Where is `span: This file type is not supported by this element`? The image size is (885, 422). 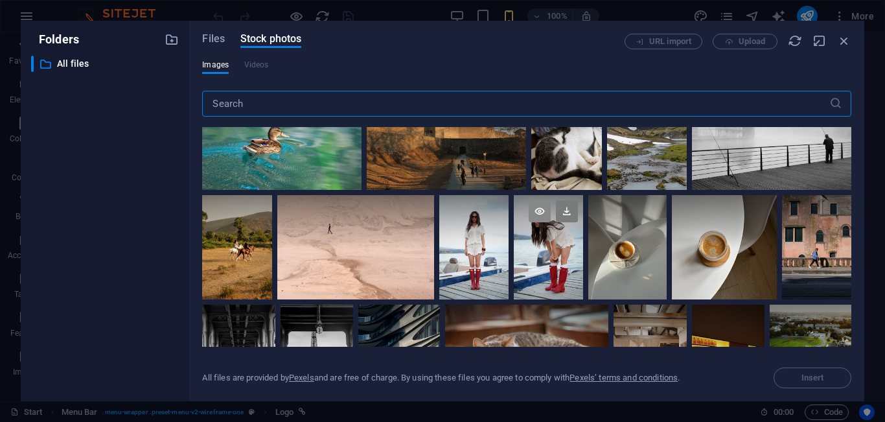
span: This file type is not supported by this element is located at coordinates (257, 65).